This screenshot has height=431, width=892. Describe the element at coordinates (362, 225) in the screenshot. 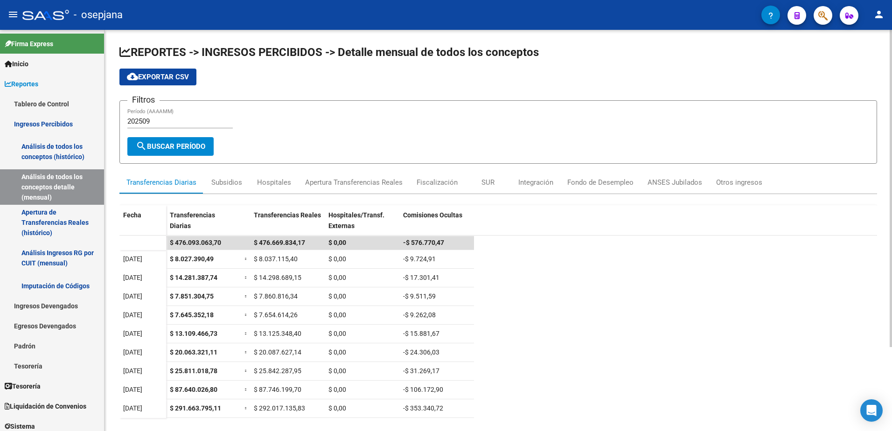

I see `datatable-header-cell: Hospitales/Transf. Externas` at that location.